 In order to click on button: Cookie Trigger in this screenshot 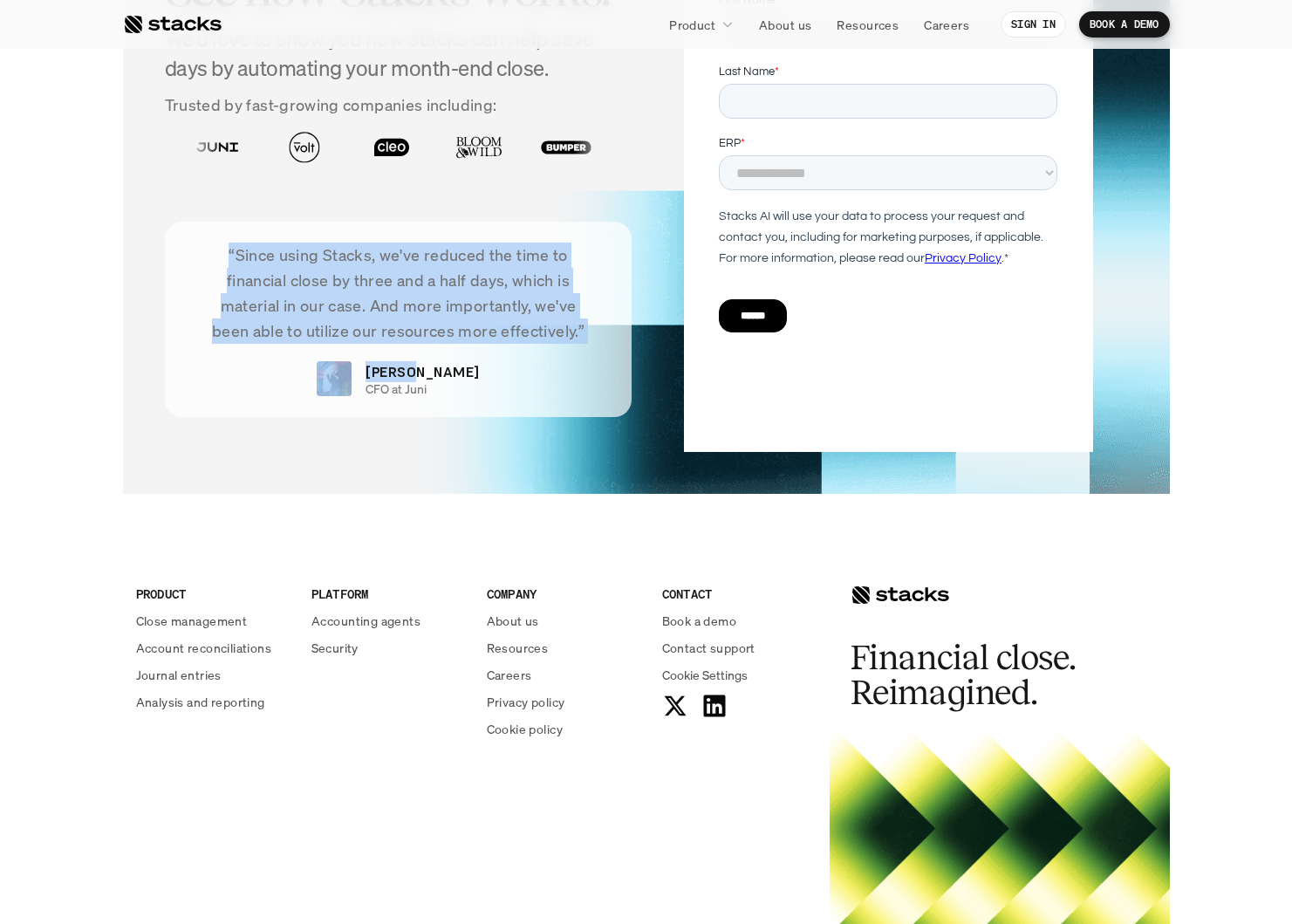, I will do `click(705, 675)`.